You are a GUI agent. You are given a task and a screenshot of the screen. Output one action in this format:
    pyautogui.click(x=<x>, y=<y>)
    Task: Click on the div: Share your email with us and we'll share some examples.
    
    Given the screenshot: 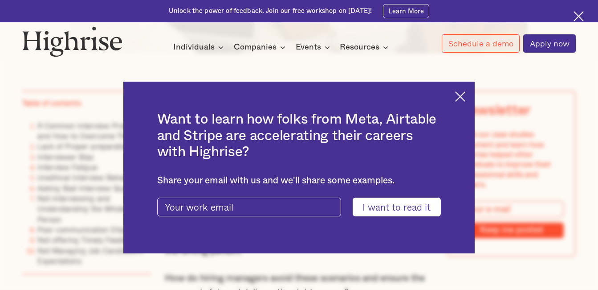 What is the action you would take?
    pyautogui.click(x=299, y=180)
    